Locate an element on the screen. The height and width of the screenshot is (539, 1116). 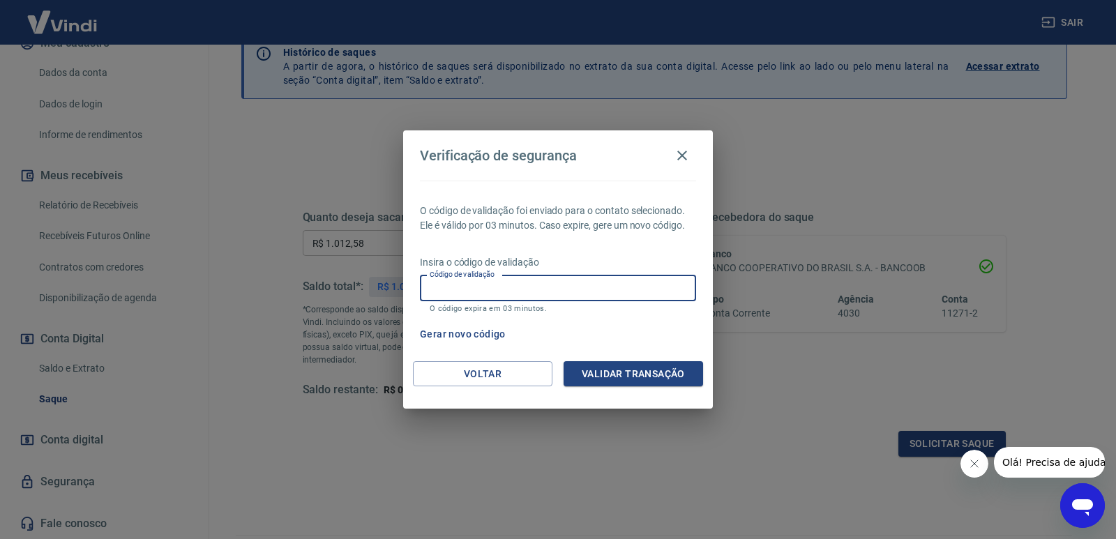
label: Código de validação is located at coordinates (462, 274).